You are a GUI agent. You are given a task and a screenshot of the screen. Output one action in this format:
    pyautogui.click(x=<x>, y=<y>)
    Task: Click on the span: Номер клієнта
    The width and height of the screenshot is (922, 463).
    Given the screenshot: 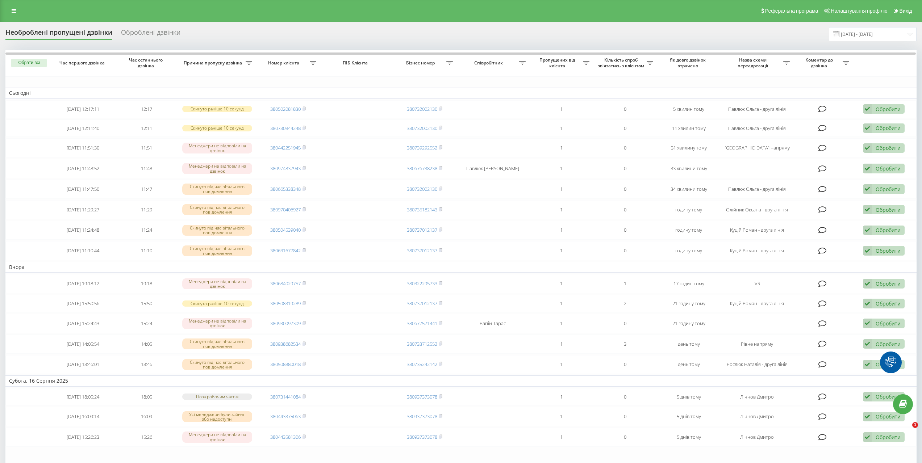 What is the action you would take?
    pyautogui.click(x=285, y=63)
    